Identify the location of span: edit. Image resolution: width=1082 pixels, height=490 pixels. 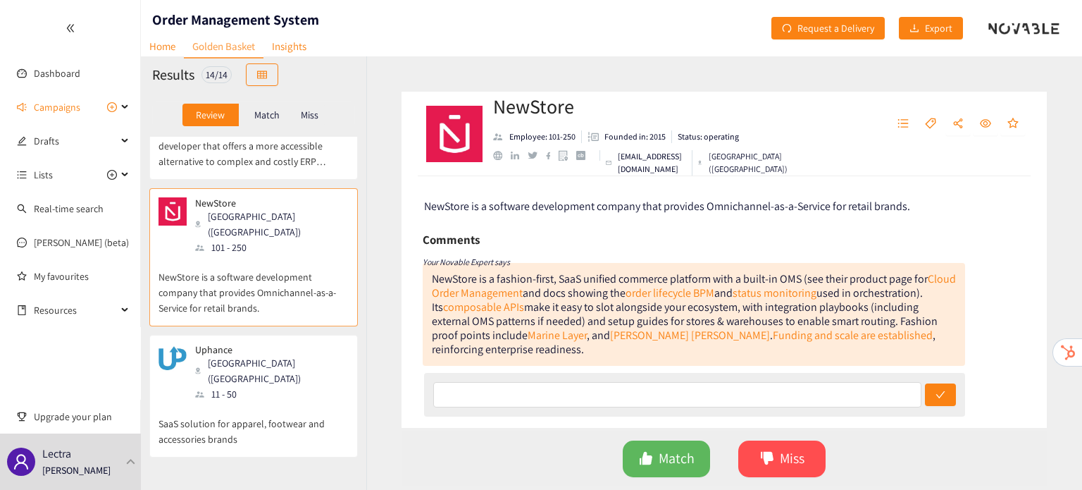
(22, 141).